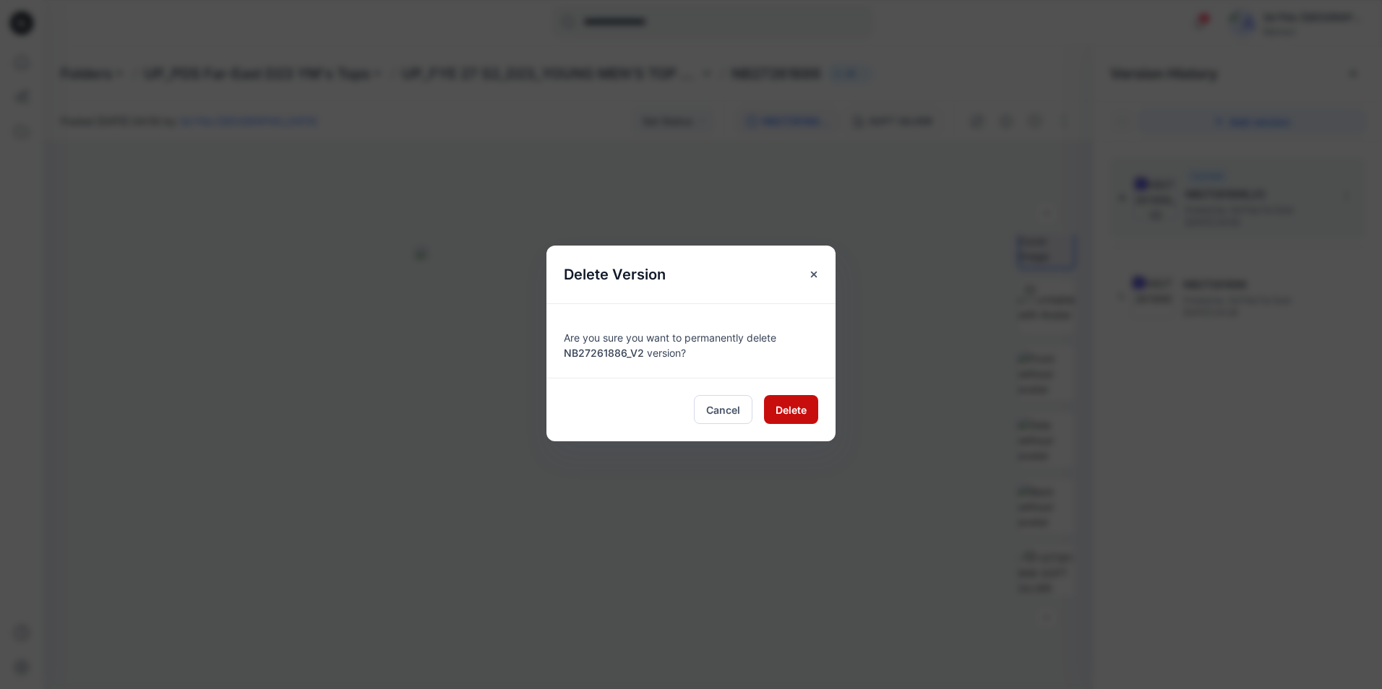 The image size is (1382, 689). Describe the element at coordinates (614, 275) in the screenshot. I see `h5: Delete Version` at that location.